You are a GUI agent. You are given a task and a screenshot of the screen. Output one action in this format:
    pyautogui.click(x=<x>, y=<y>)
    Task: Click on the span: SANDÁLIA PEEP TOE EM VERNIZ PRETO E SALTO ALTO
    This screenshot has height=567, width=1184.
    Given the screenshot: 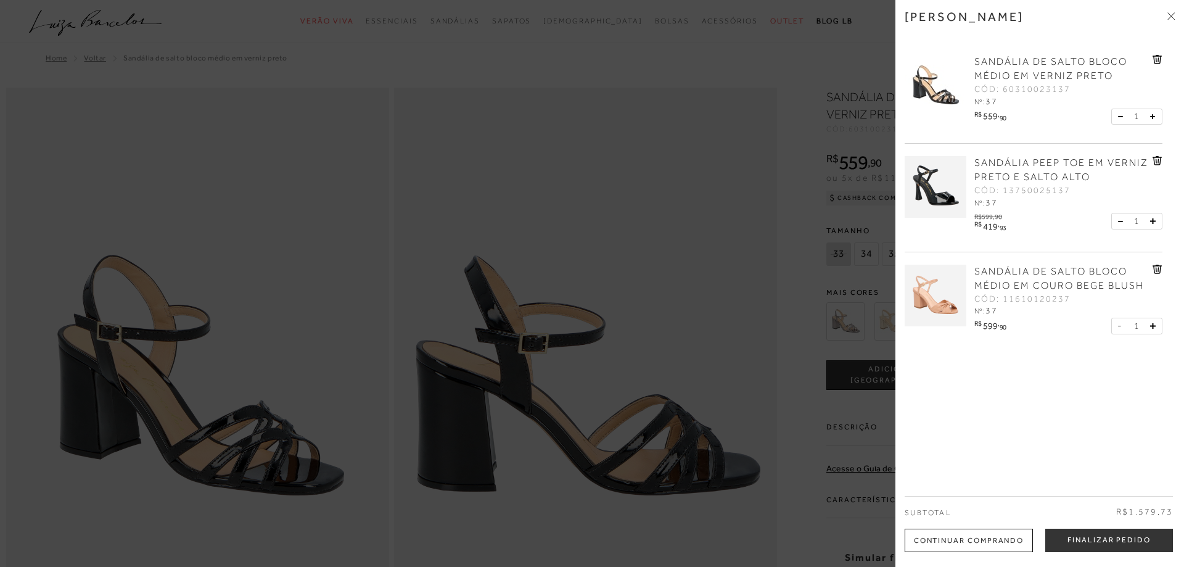 What is the action you would take?
    pyautogui.click(x=1061, y=170)
    